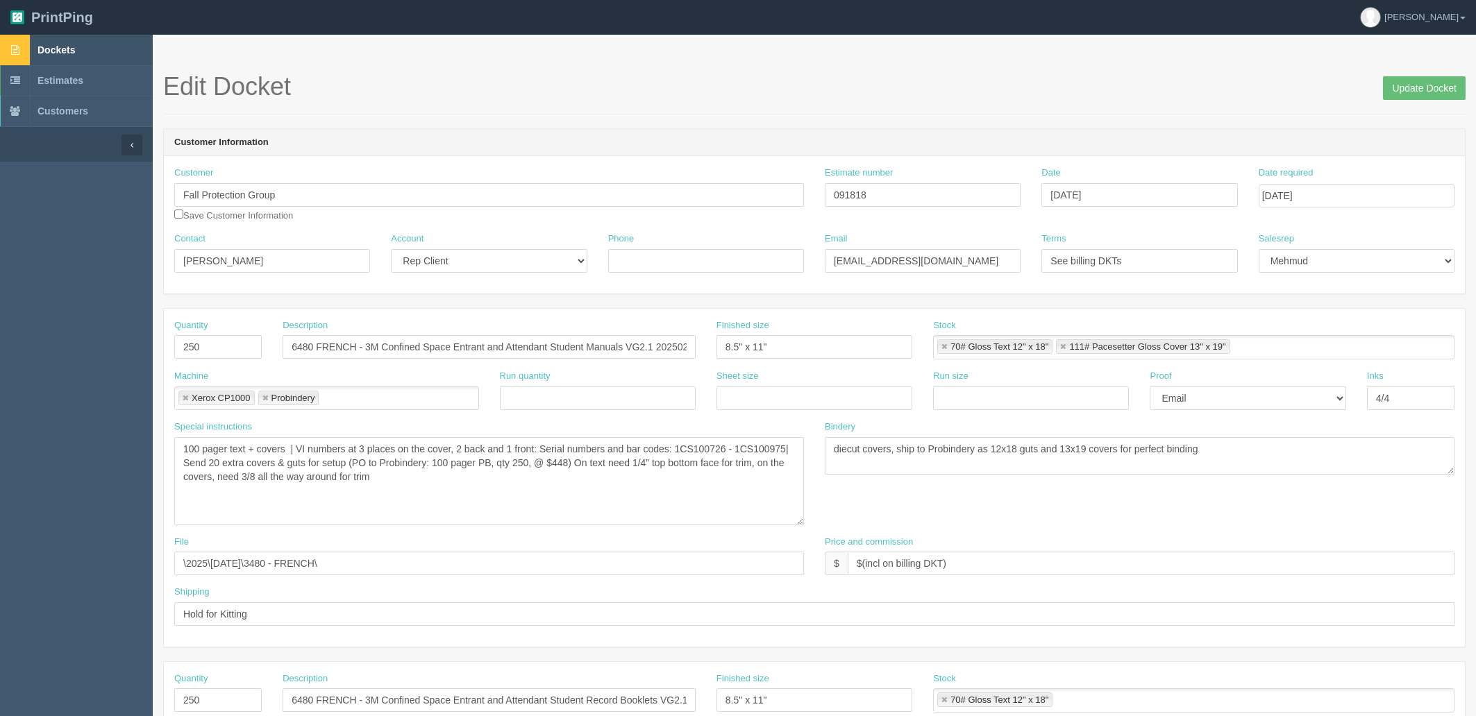  Describe the element at coordinates (737, 376) in the screenshot. I see `label: Sheet size` at that location.